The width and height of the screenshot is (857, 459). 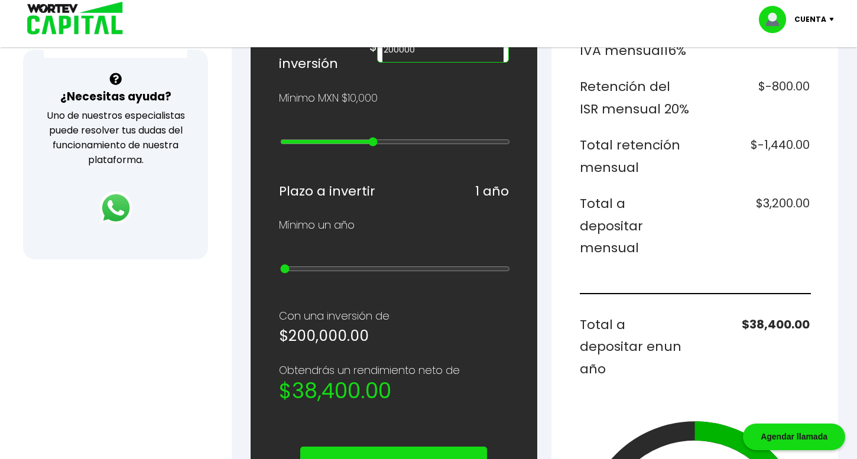 What do you see at coordinates (635, 156) in the screenshot?
I see `h6: Total retención mensual` at bounding box center [635, 156].